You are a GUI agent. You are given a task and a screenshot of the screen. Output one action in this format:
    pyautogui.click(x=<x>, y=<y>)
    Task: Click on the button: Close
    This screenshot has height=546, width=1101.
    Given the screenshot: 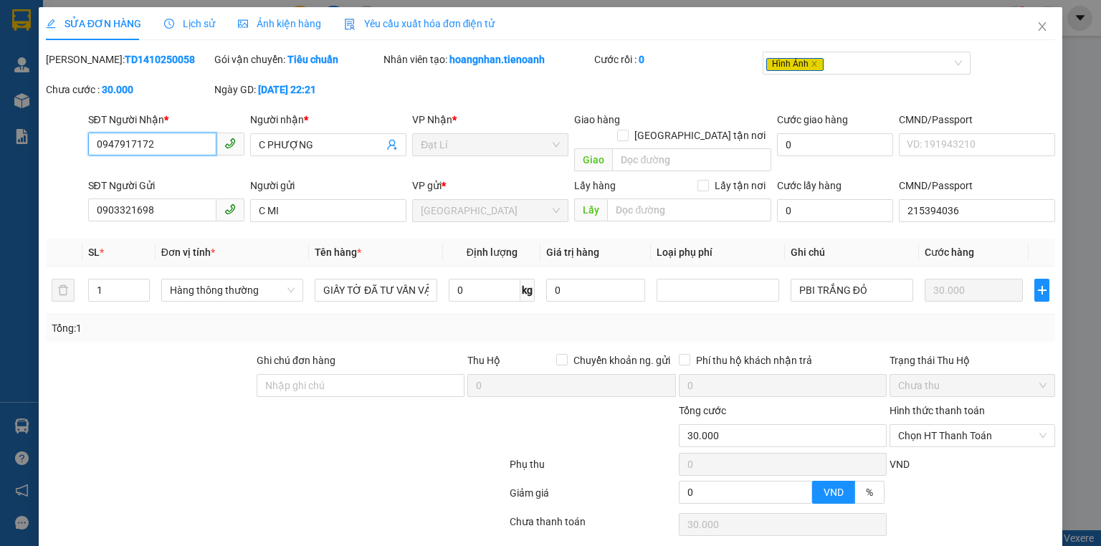 What is the action you would take?
    pyautogui.click(x=1042, y=27)
    